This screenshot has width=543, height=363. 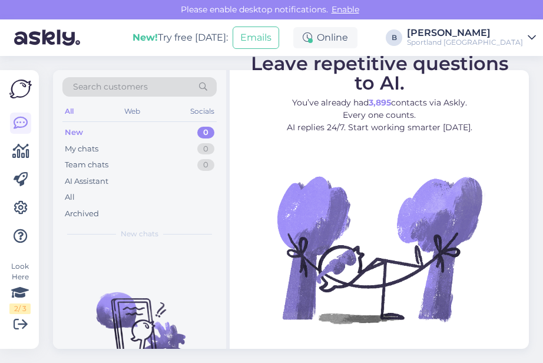 What do you see at coordinates (87, 165) in the screenshot?
I see `div: Team chats` at bounding box center [87, 165].